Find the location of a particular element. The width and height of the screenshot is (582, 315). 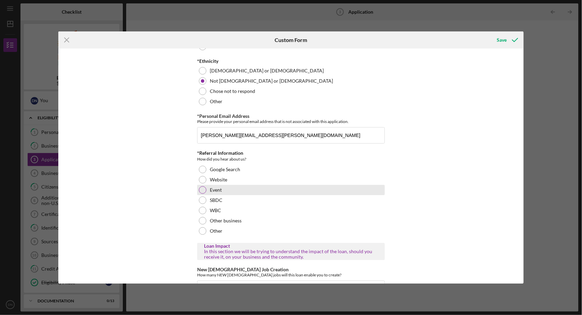

div: *Ethnicity is located at coordinates (291, 61).